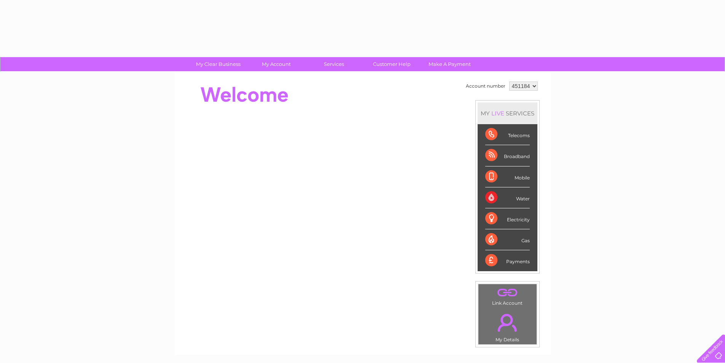 The height and width of the screenshot is (363, 725). What do you see at coordinates (450, 64) in the screenshot?
I see `a: Make A Payment` at bounding box center [450, 64].